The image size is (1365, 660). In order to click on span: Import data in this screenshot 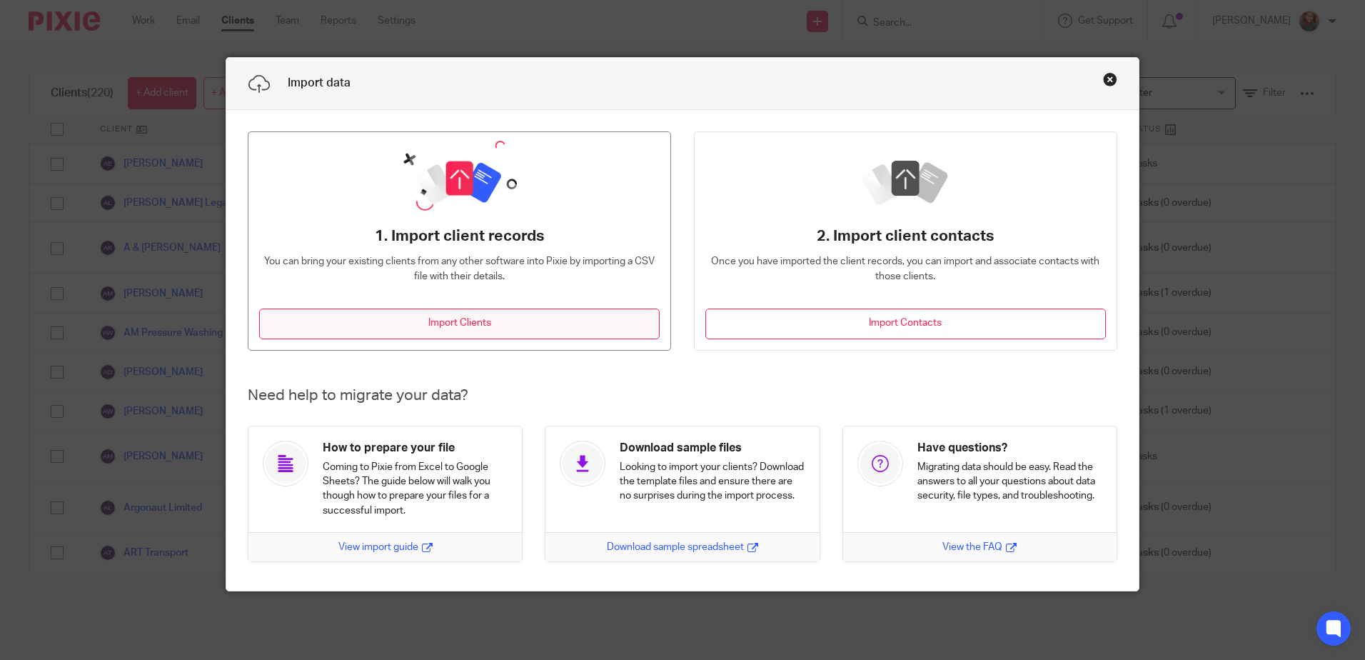, I will do `click(319, 83)`.